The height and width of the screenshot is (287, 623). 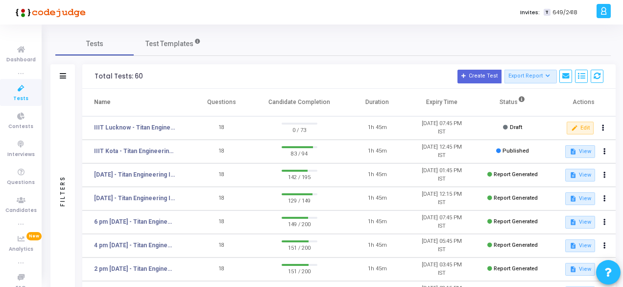 I want to click on th: Name, so click(x=136, y=102).